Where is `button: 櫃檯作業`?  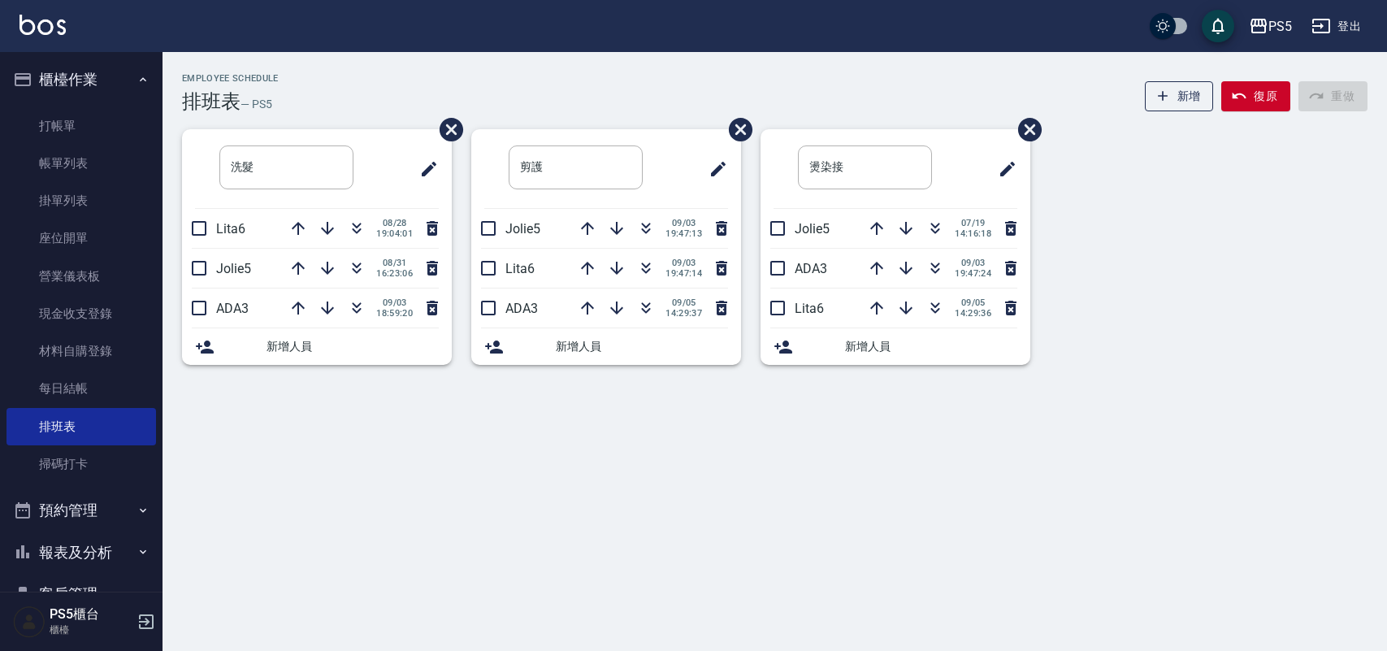 button: 櫃檯作業 is located at coordinates (81, 80).